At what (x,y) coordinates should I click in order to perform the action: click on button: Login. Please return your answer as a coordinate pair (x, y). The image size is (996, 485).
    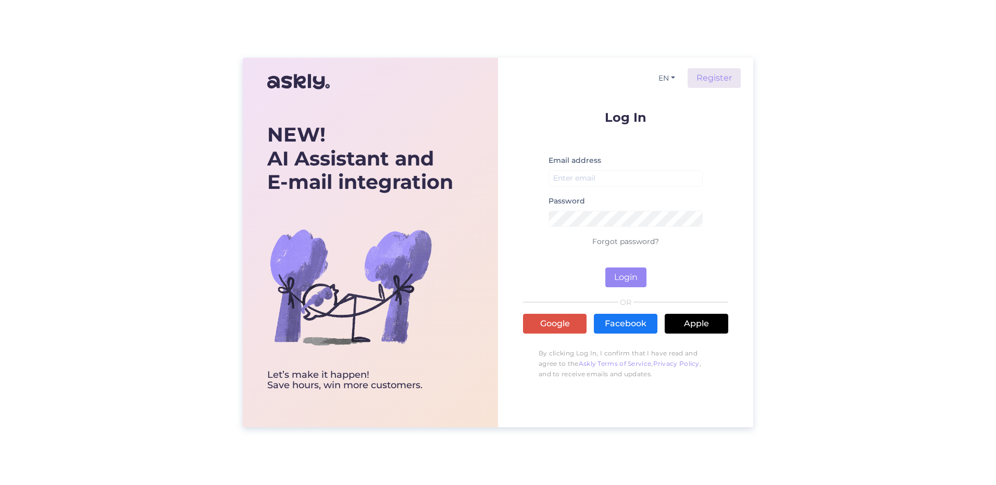
    Looking at the image, I should click on (626, 278).